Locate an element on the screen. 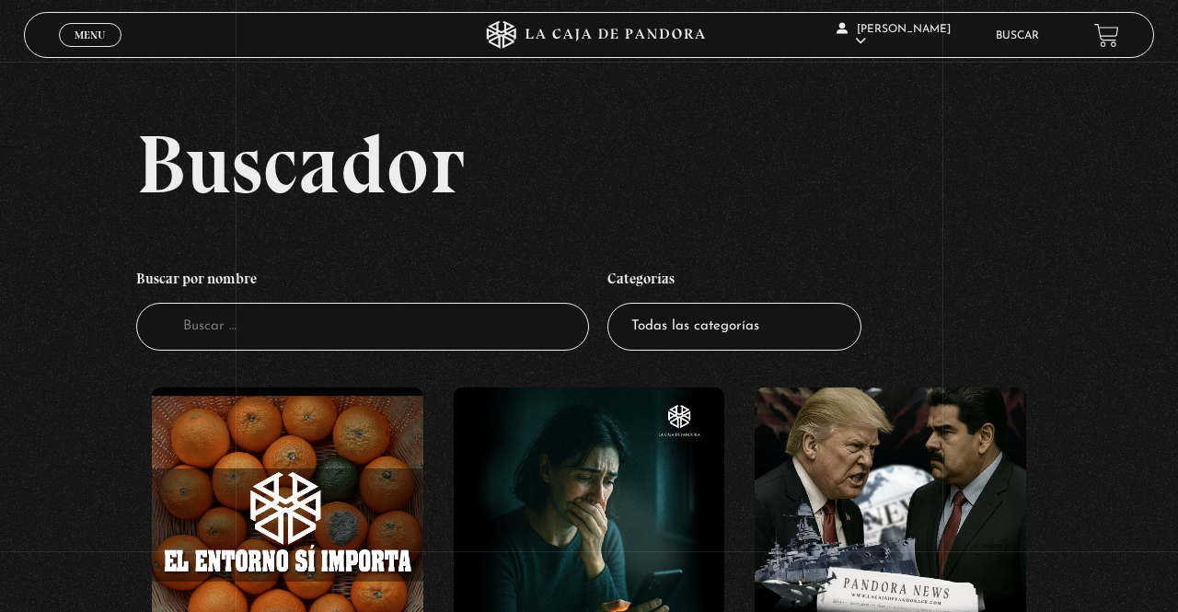 The height and width of the screenshot is (612, 1178). span: Cerrar is located at coordinates (90, 52).